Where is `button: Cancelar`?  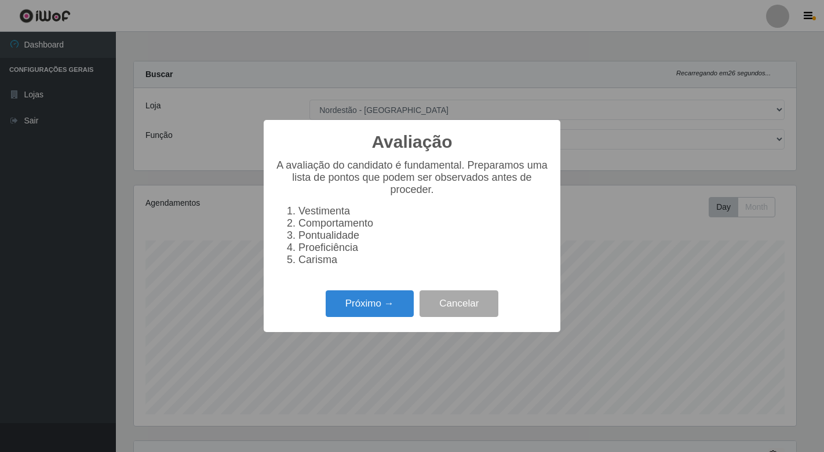
button: Cancelar is located at coordinates (459, 304).